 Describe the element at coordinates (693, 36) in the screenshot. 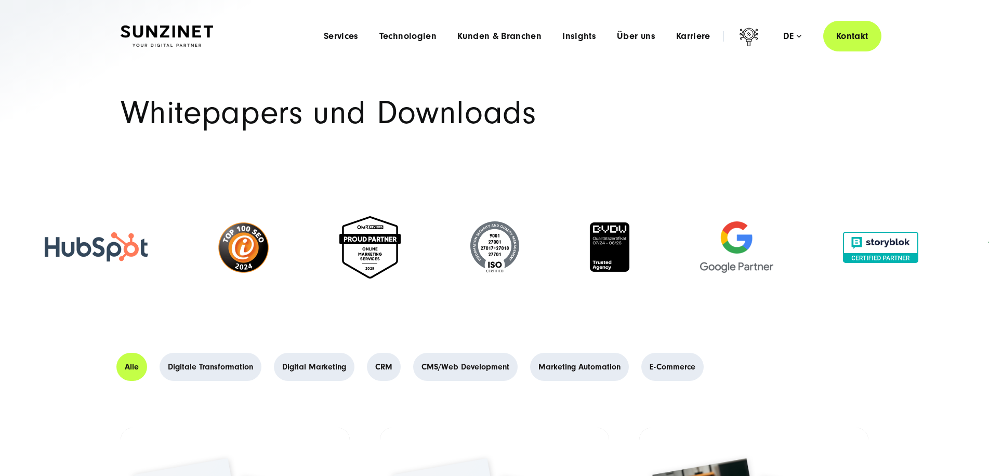

I see `a: Karriere` at that location.